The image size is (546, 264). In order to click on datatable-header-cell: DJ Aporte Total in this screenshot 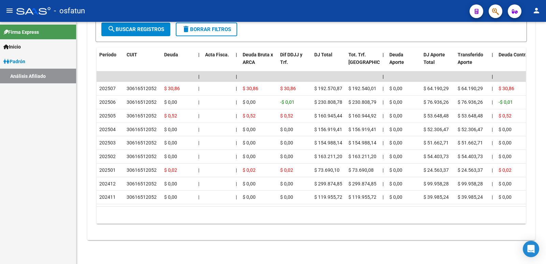, I will do `click(438, 63)`.